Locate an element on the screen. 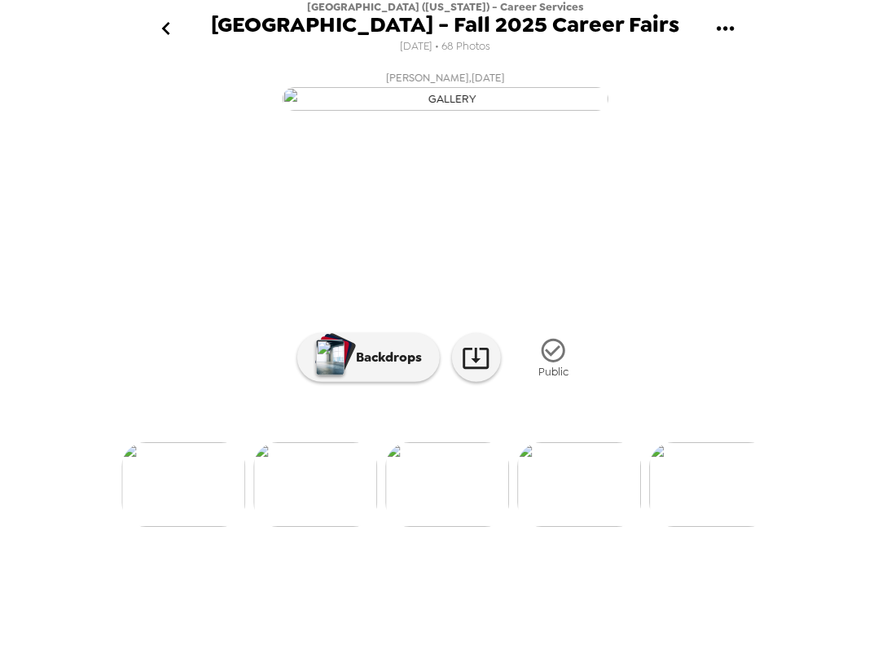  button: gallery menu is located at coordinates (725, 29).